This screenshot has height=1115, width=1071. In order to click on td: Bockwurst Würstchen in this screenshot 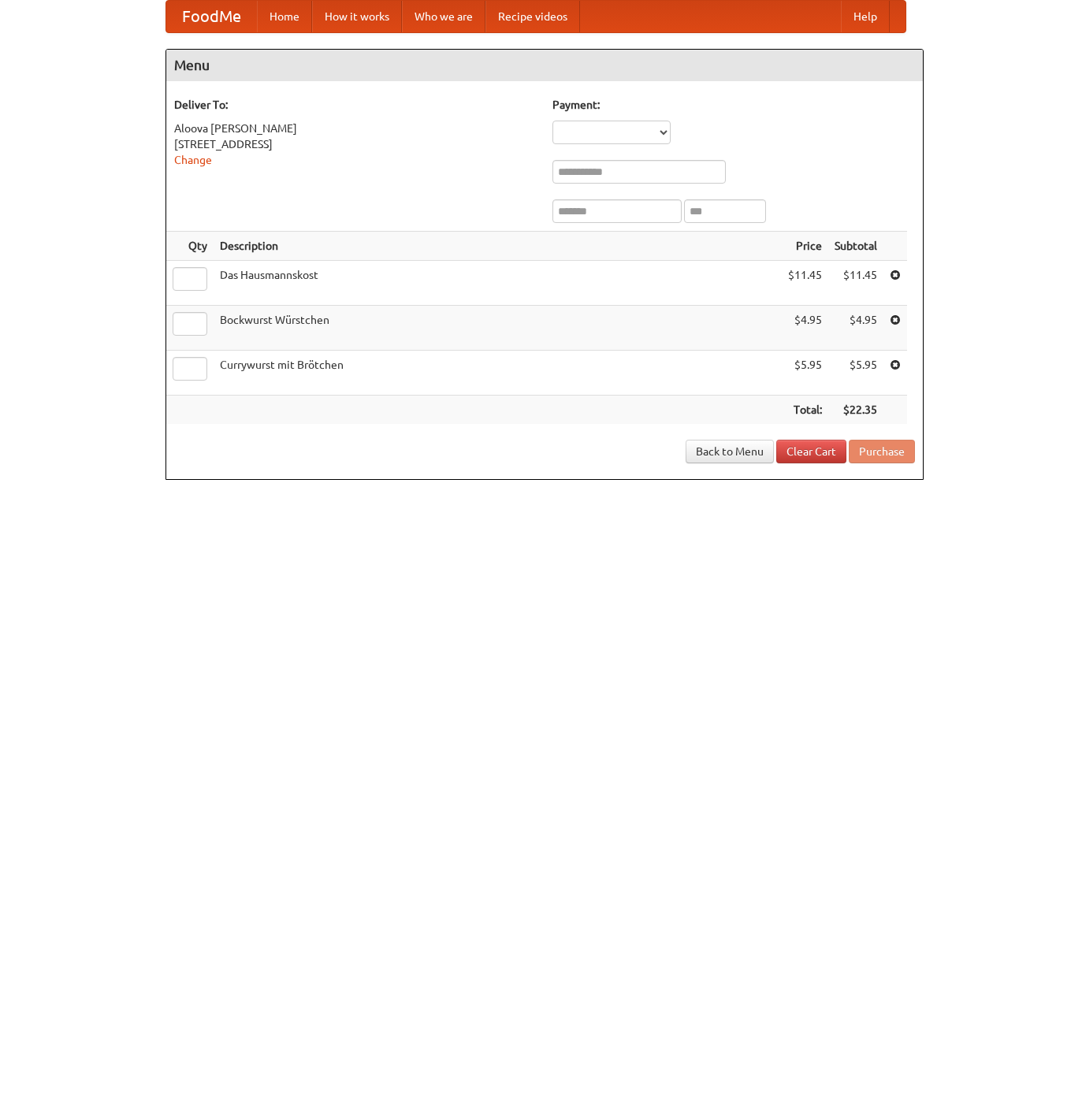, I will do `click(497, 328)`.